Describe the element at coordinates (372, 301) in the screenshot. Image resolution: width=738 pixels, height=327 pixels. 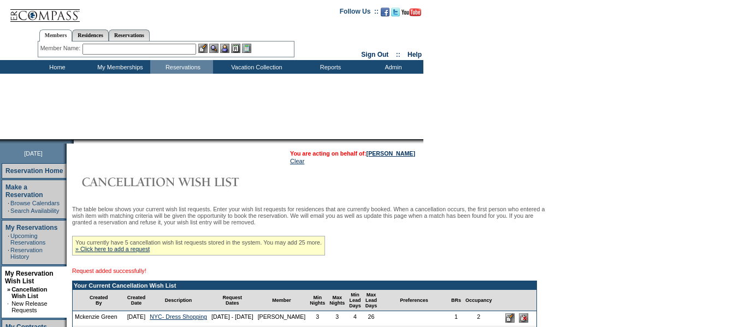
I see `td: Max Lead Days` at that location.